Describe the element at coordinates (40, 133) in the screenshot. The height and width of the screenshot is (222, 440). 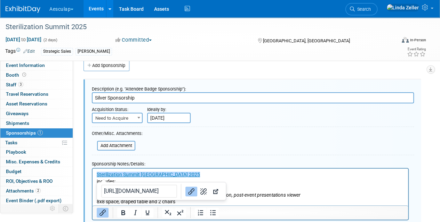
I see `span: 1` at that location.